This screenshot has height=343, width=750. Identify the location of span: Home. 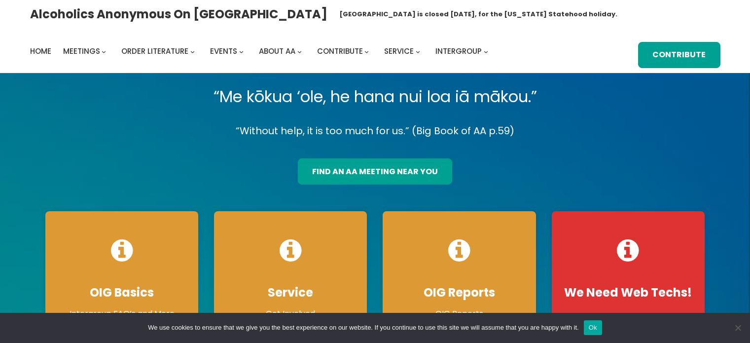
(40, 51).